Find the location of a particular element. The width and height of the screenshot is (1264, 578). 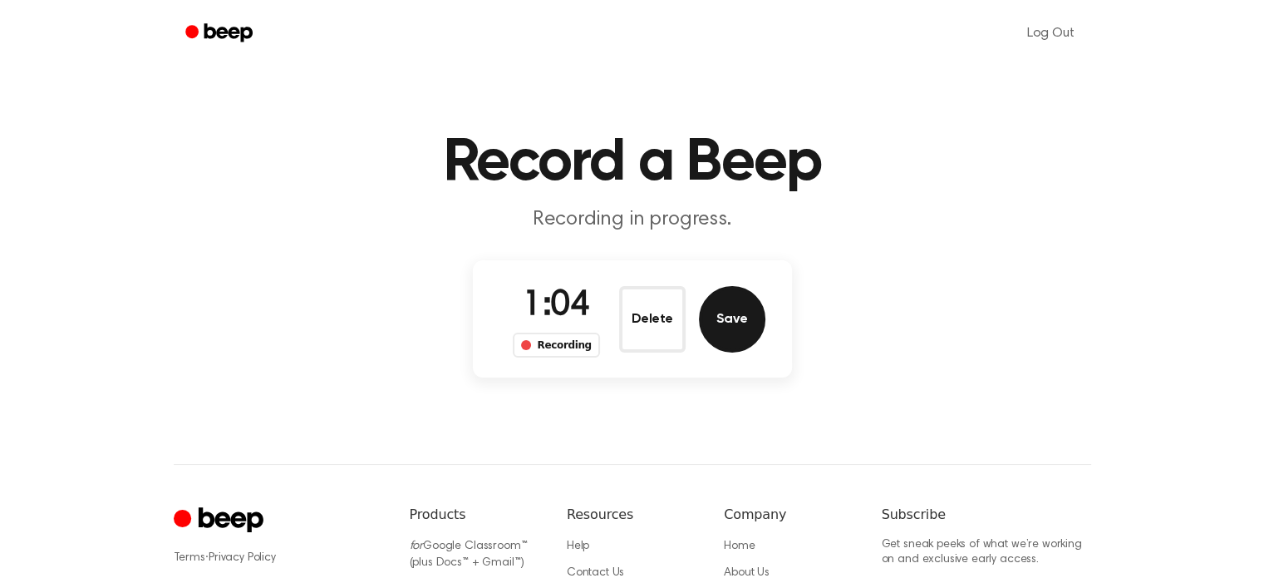

a: Log Out is located at coordinates (1051, 33).